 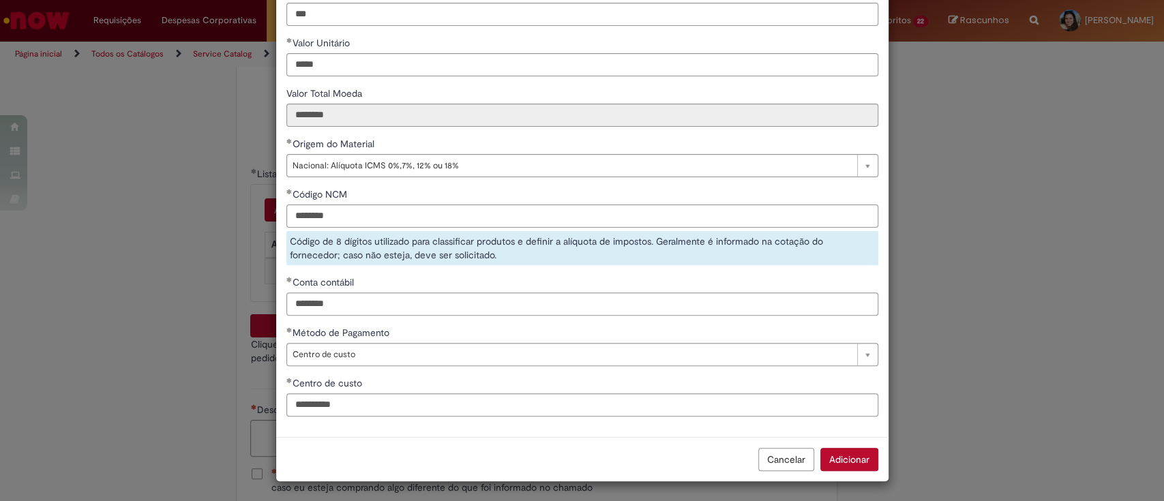 I want to click on span: Método de Pagamento, so click(x=342, y=333).